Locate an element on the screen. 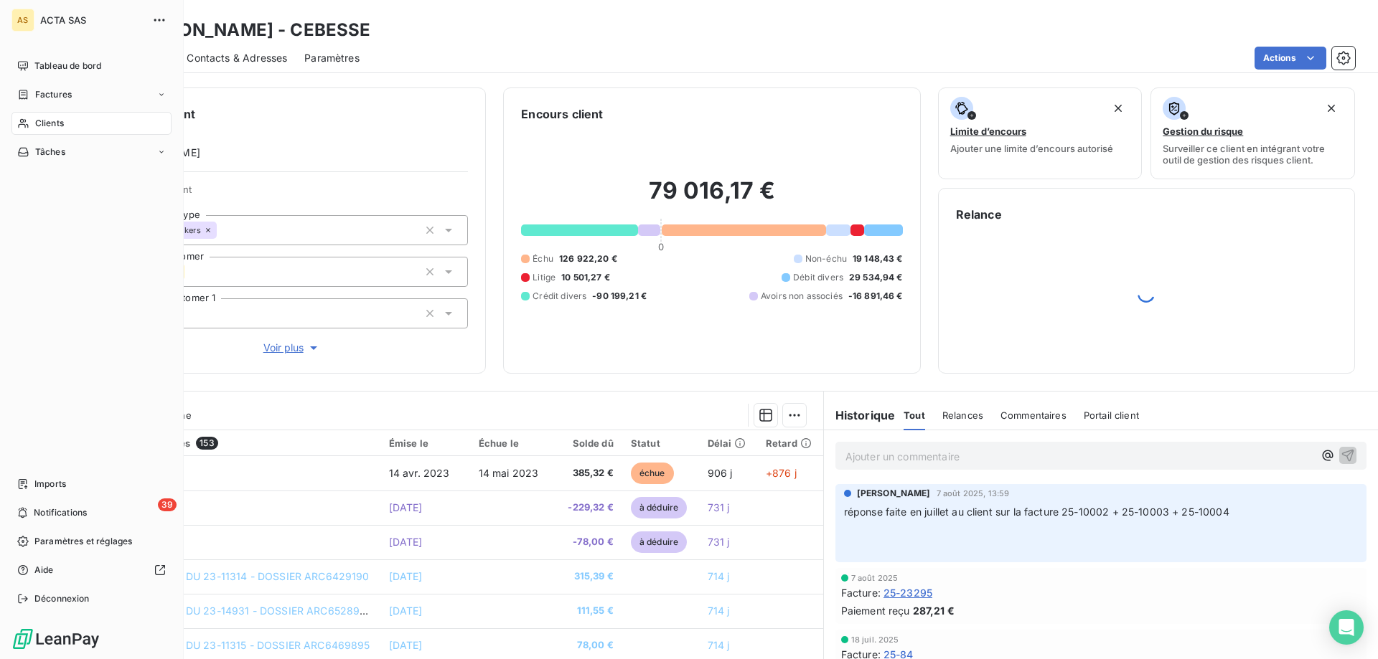 The image size is (1378, 659). span: -78,00 € is located at coordinates (586, 542).